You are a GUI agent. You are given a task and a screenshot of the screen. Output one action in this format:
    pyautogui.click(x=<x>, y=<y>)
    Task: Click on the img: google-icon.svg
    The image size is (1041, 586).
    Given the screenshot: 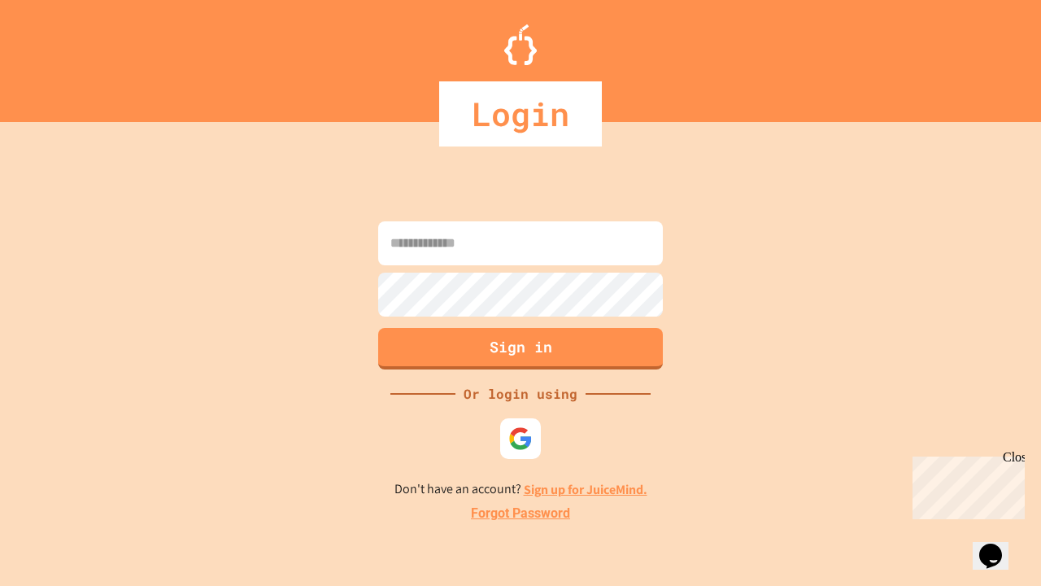 What is the action you would take?
    pyautogui.click(x=521, y=439)
    